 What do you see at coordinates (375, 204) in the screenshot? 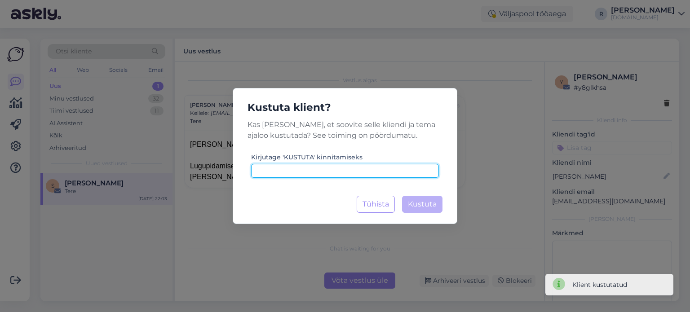
I see `button: Tühista` at bounding box center [375, 204].